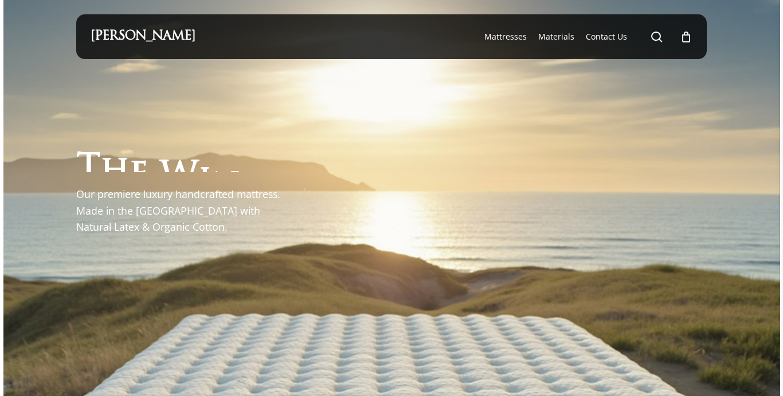 This screenshot has height=396, width=783. I want to click on span: Mattresses, so click(506, 36).